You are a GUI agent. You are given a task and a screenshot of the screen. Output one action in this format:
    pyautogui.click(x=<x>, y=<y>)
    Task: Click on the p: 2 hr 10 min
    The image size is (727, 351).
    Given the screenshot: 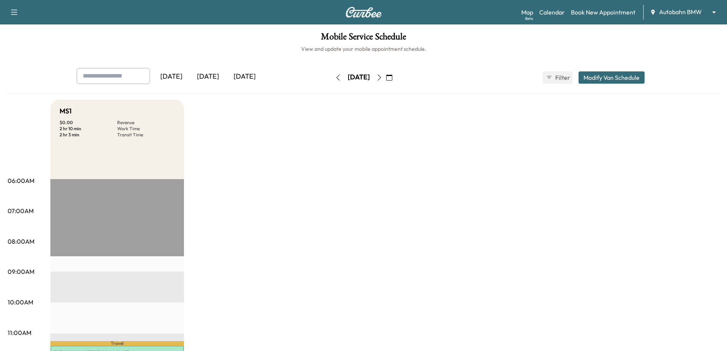 What is the action you would take?
    pyautogui.click(x=88, y=129)
    